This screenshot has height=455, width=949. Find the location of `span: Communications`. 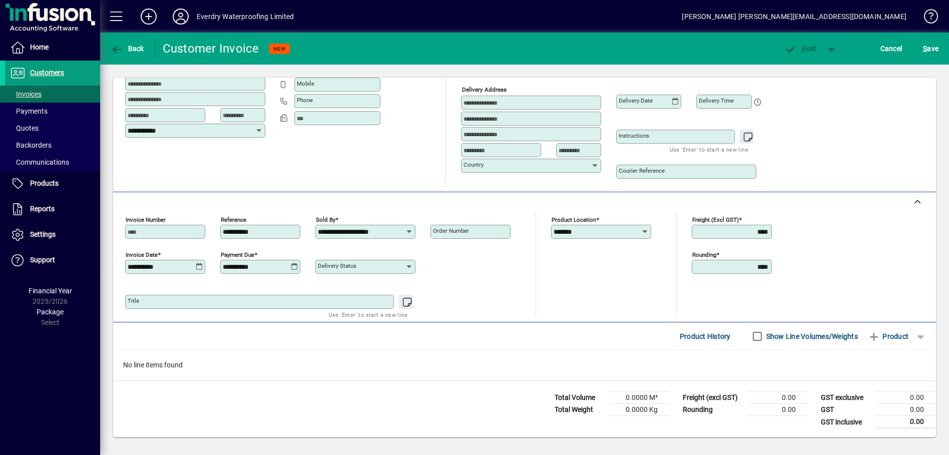

span: Communications is located at coordinates (40, 162).